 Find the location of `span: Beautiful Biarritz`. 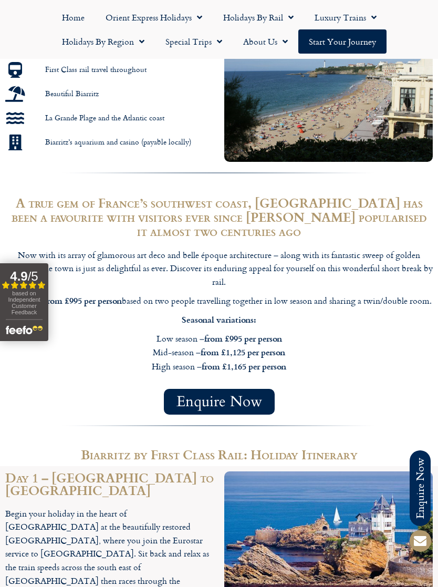

span: Beautiful Biarritz is located at coordinates (70, 94).